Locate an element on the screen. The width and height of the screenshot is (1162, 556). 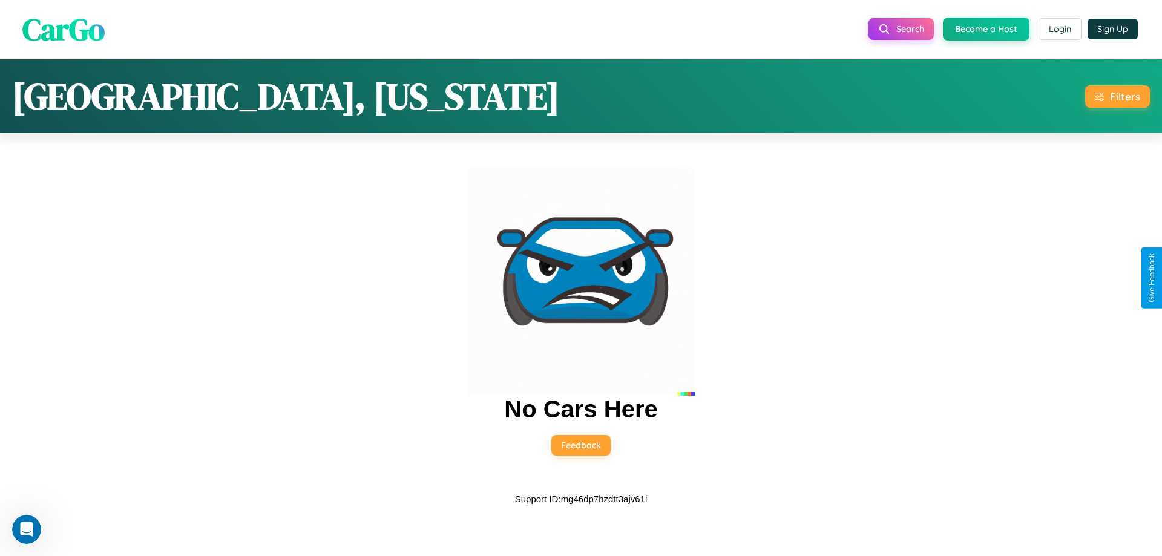
div: Give Feedback is located at coordinates (1152, 278).